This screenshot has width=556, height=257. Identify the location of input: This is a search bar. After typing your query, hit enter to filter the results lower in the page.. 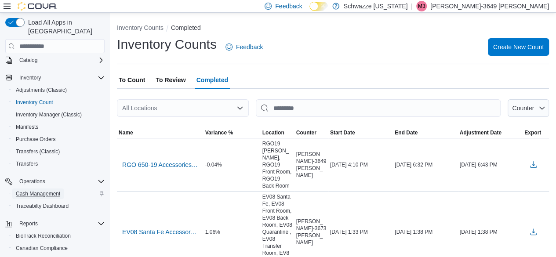
(378, 108).